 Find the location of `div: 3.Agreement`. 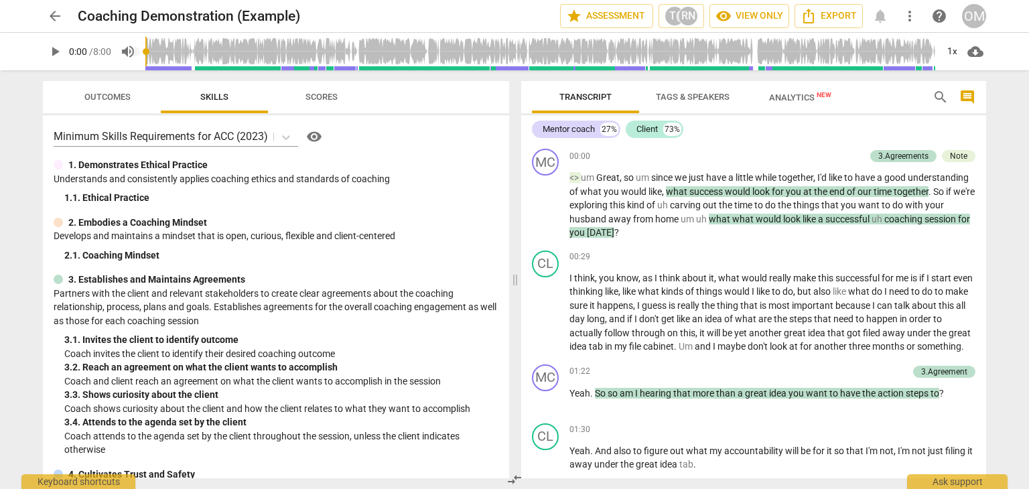

div: 3.Agreement is located at coordinates (943, 372).